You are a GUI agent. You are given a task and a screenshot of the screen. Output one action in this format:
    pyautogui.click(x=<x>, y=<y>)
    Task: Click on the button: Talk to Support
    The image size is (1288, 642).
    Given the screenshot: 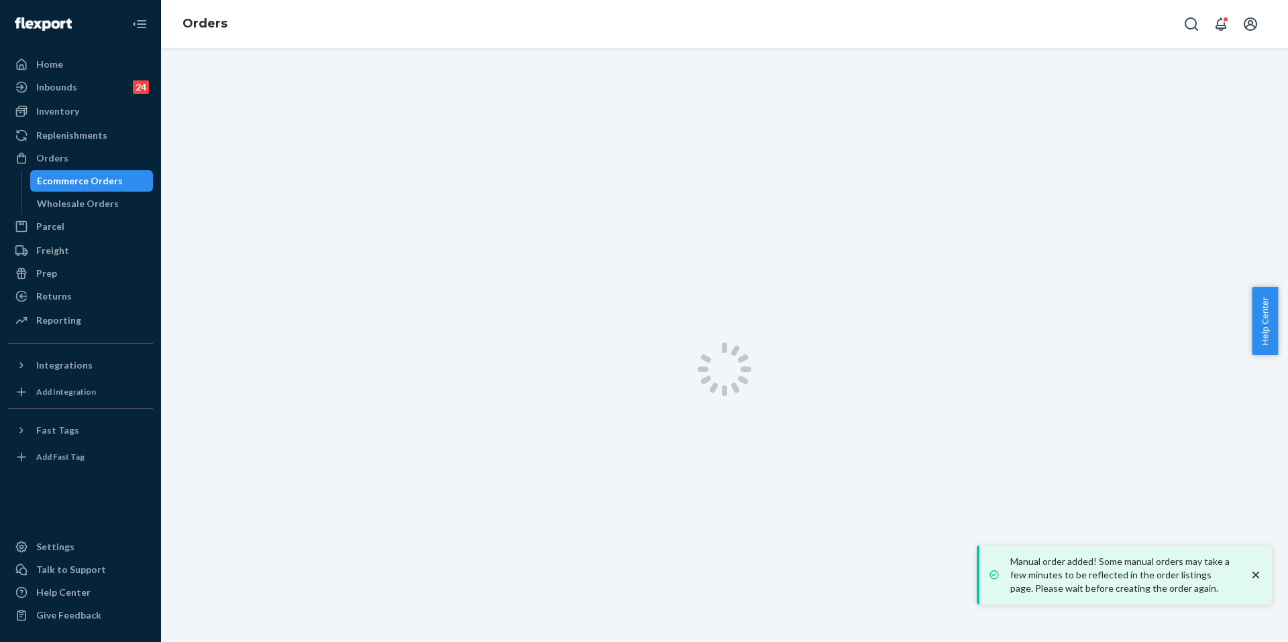 What is the action you would take?
    pyautogui.click(x=80, y=570)
    